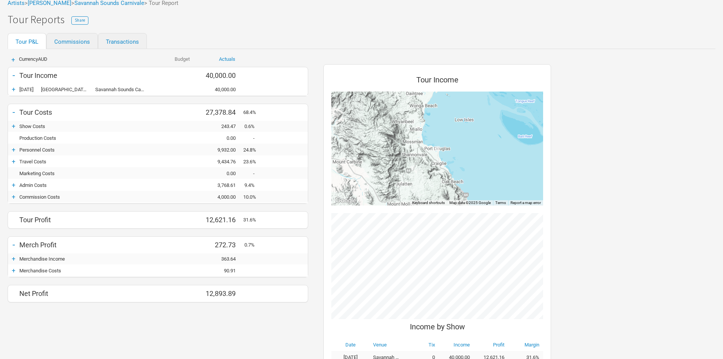 The image size is (723, 359). Describe the element at coordinates (470, 202) in the screenshot. I see `span: Map data ©2025 Google` at that location.